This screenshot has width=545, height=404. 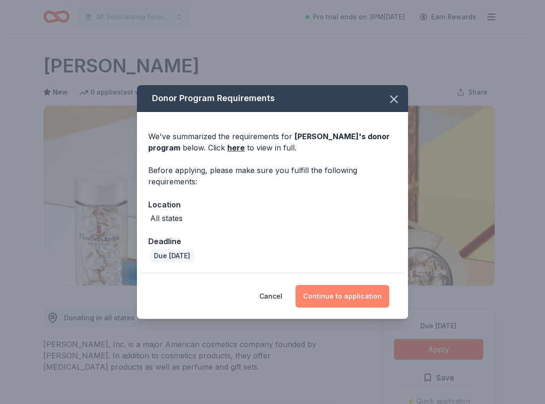 What do you see at coordinates (166, 218) in the screenshot?
I see `div: All states` at bounding box center [166, 218].